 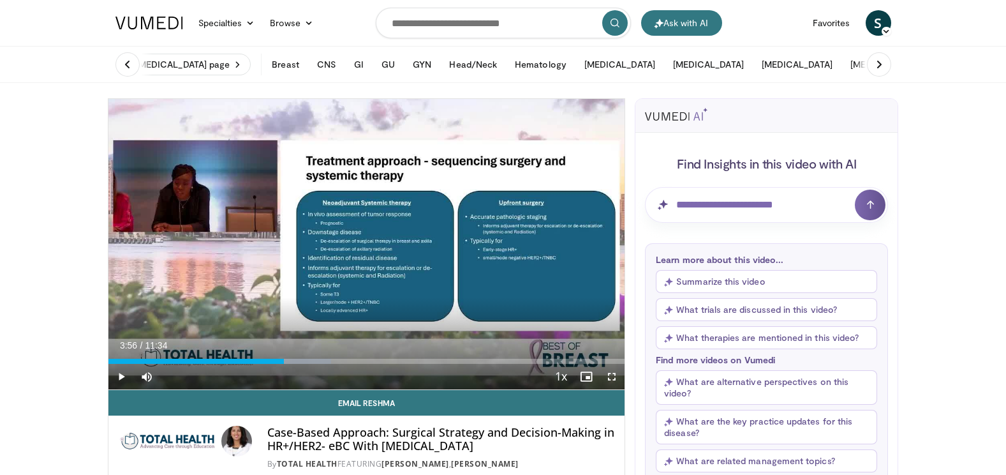 What do you see at coordinates (292, 23) in the screenshot?
I see `a: Browse` at bounding box center [292, 23].